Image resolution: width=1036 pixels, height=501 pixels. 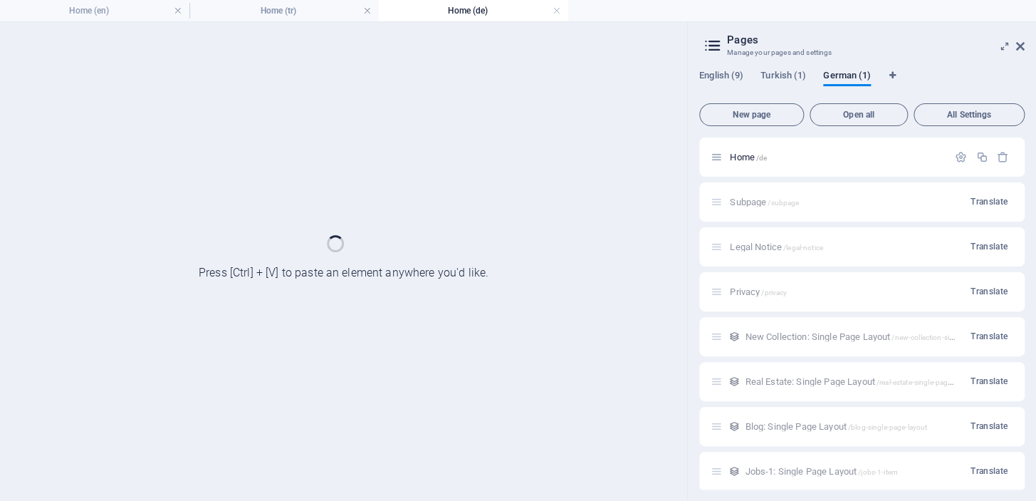 I want to click on div: Settings, so click(x=961, y=157).